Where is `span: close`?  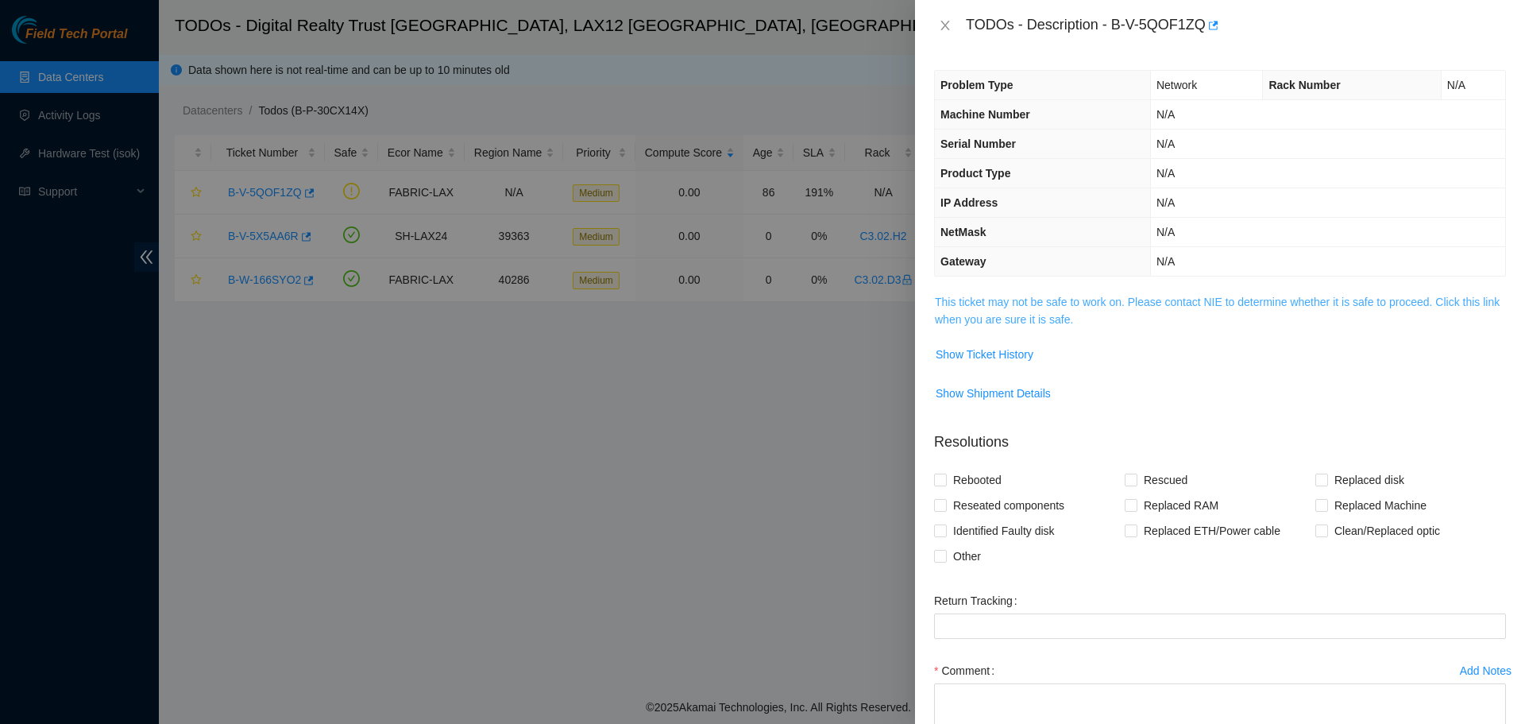
span: close is located at coordinates (945, 25).